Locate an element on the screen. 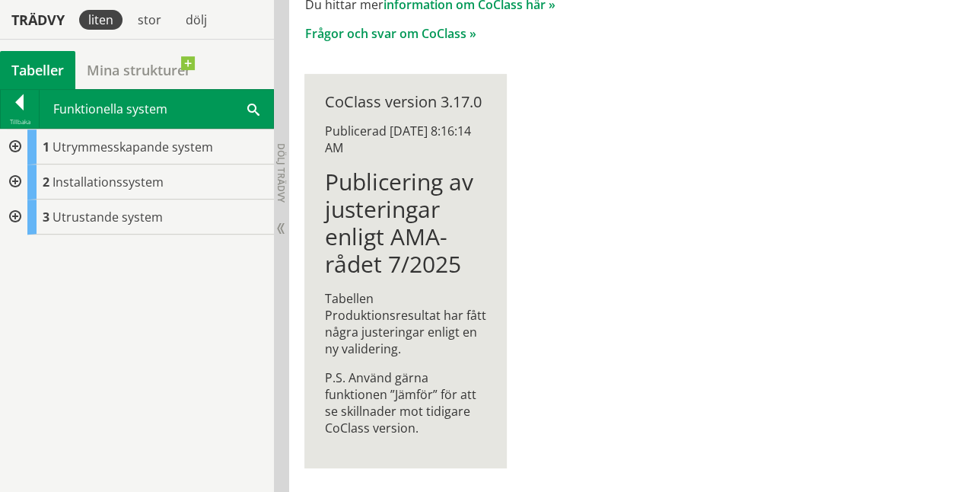 The image size is (958, 492). div: Tillbaka is located at coordinates (20, 122).